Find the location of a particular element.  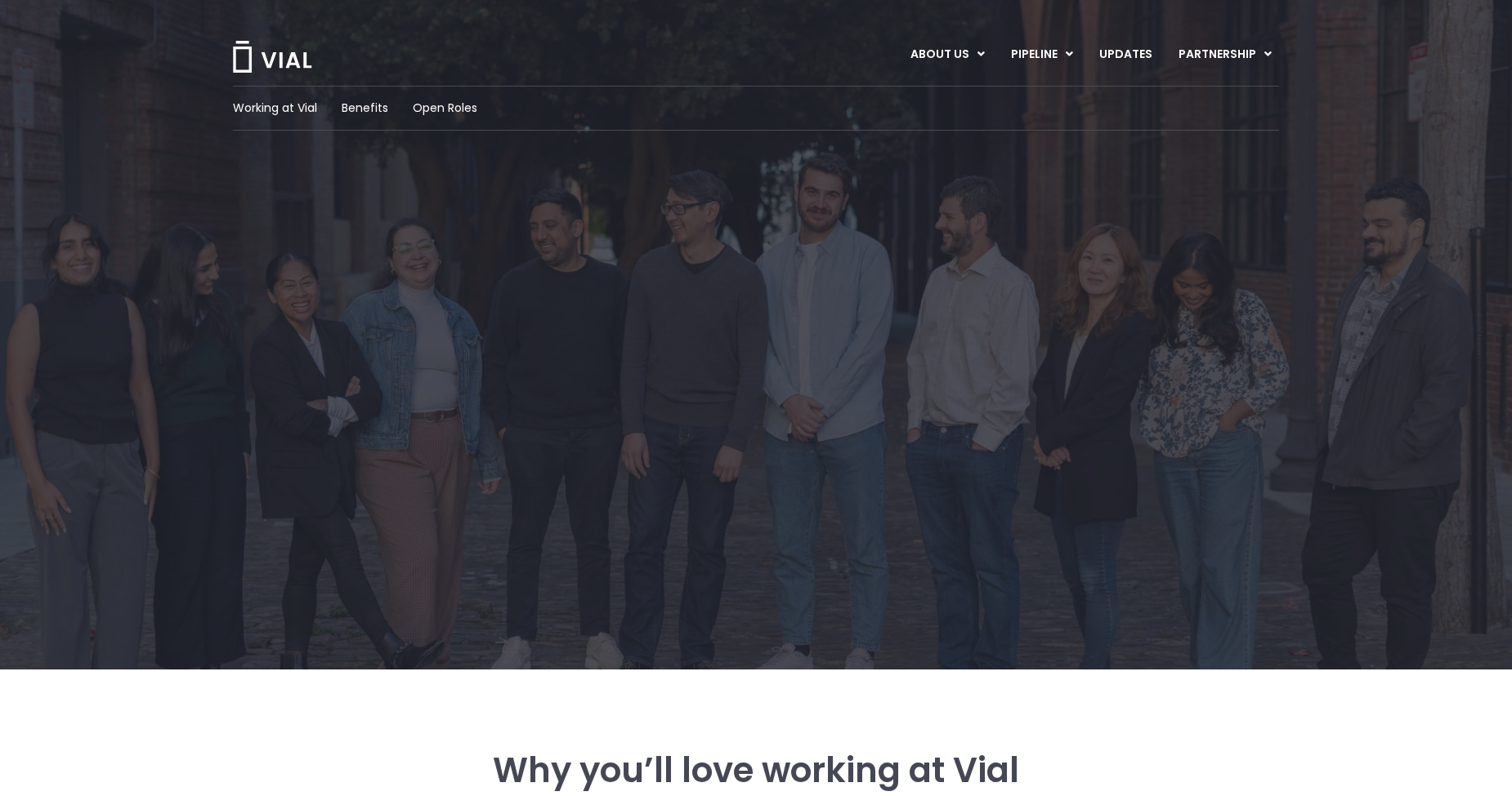

a: Open Roles is located at coordinates (444, 108).